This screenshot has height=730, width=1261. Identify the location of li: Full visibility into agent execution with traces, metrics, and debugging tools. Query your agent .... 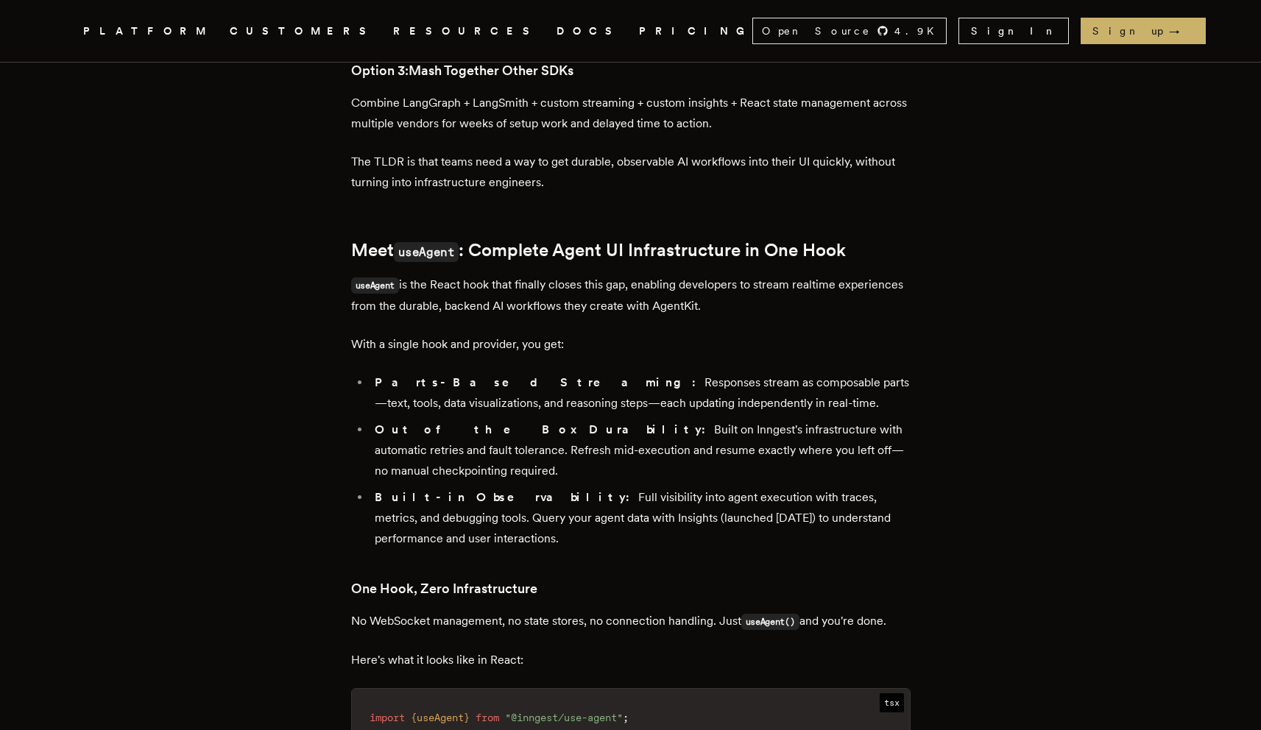
(640, 518).